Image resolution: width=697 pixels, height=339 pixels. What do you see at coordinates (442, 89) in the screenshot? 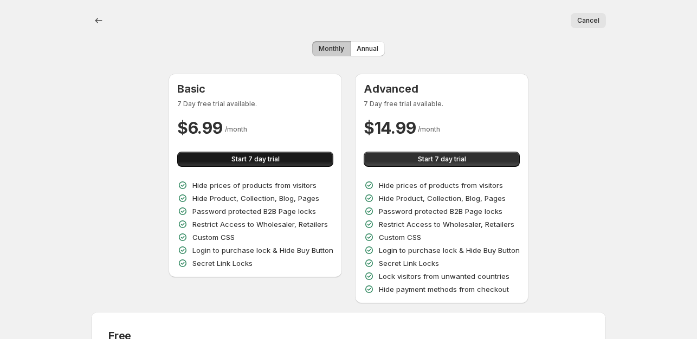
I see `h3: Advanced` at bounding box center [442, 89].